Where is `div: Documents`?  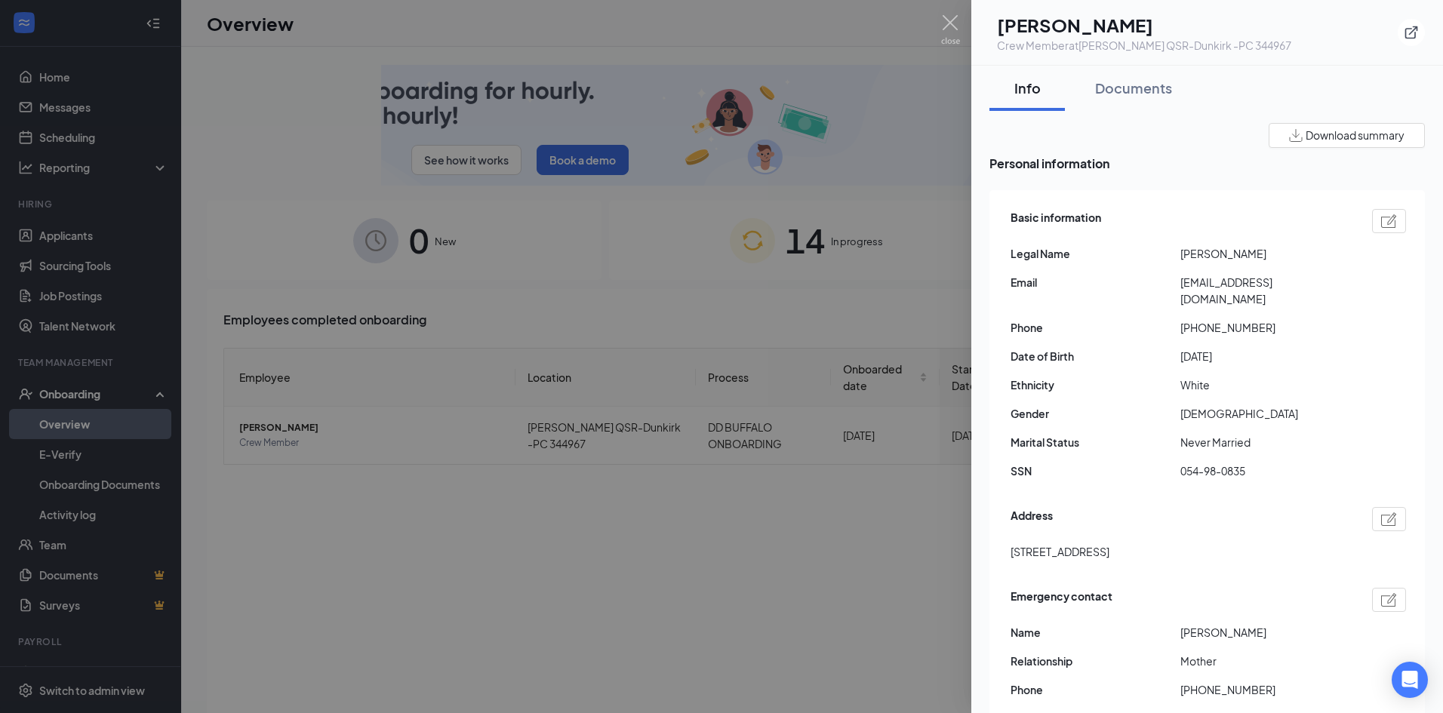 div: Documents is located at coordinates (1133, 88).